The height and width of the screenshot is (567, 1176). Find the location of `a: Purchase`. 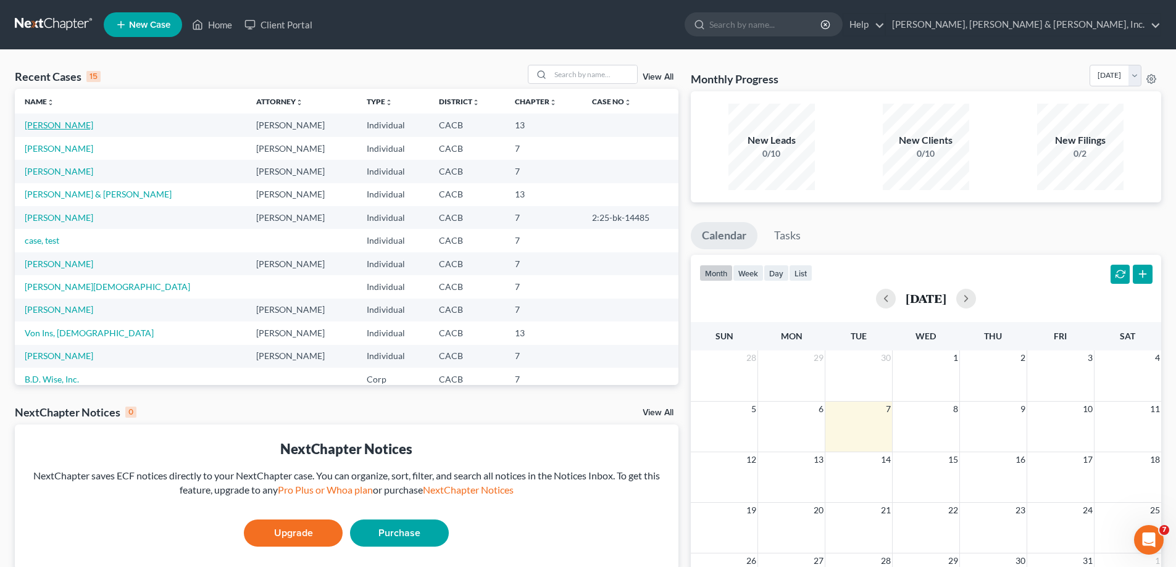

a: Purchase is located at coordinates (399, 533).